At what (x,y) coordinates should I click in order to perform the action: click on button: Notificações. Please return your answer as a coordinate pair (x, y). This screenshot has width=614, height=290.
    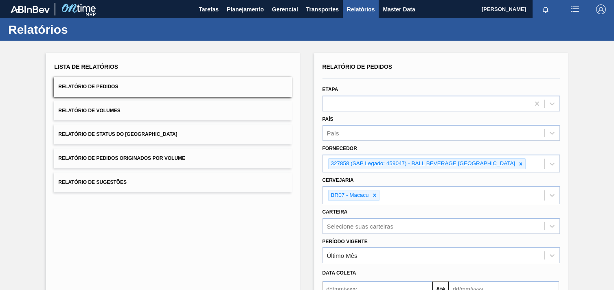
    Looking at the image, I should click on (545, 9).